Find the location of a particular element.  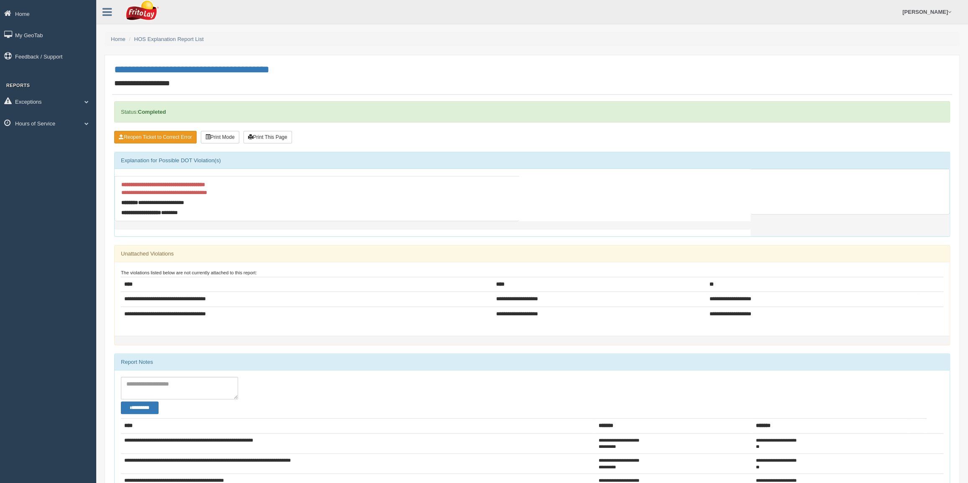

button: Change Filter Options is located at coordinates (140, 408).